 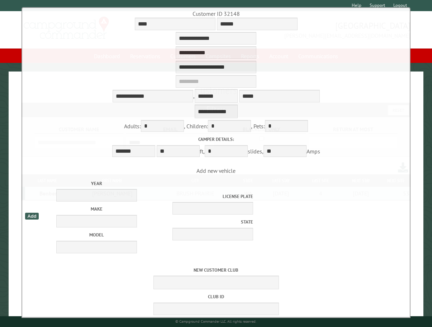 I want to click on div: Adults: , Children: , Pets:, so click(x=216, y=127).